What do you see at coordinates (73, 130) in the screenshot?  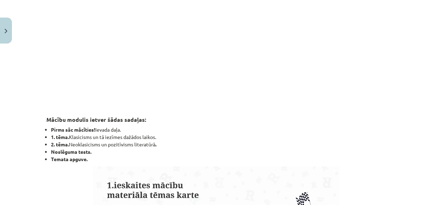 I see `strong: Pirms sāc mācīties!` at bounding box center [73, 130].